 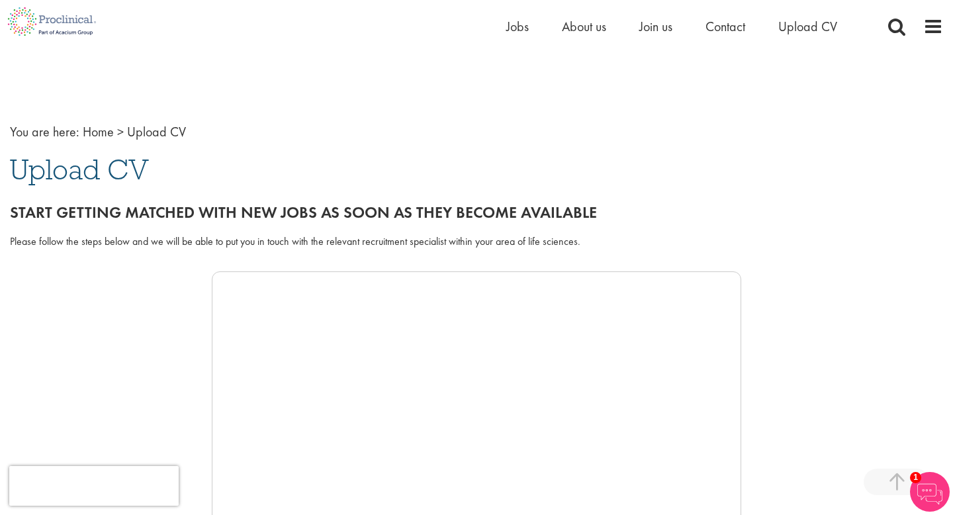 What do you see at coordinates (725, 26) in the screenshot?
I see `a: Contact` at bounding box center [725, 26].